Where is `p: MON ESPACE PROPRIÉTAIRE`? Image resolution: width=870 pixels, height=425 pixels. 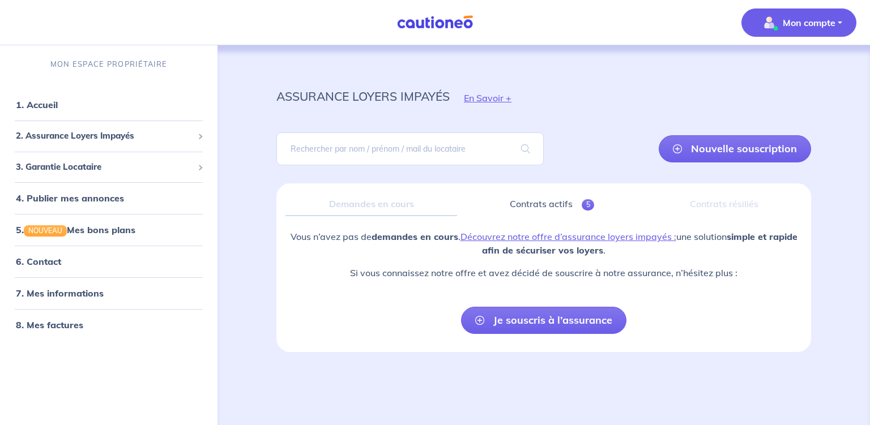
p: MON ESPACE PROPRIÉTAIRE is located at coordinates (109, 64).